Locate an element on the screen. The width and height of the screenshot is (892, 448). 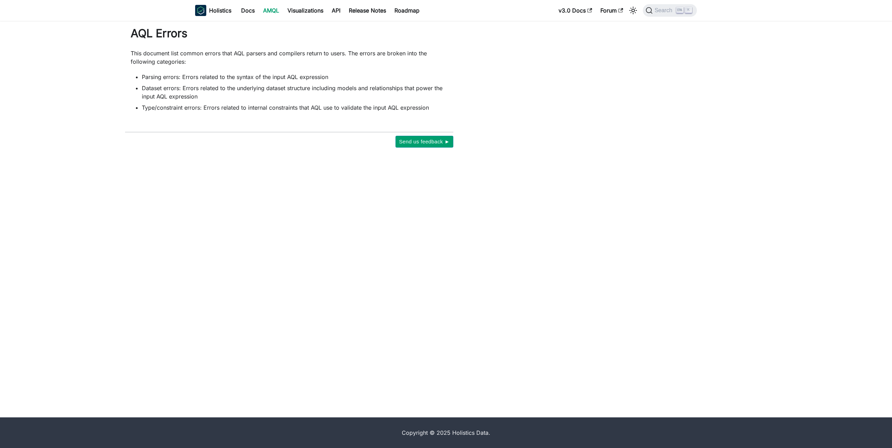
a: API is located at coordinates (336, 10).